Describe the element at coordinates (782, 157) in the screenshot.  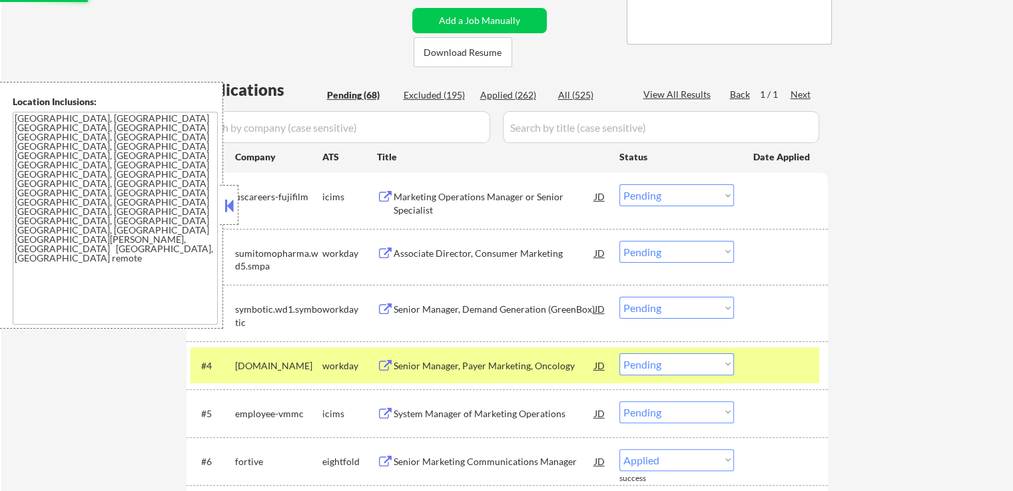
I see `div: Date Applied` at that location.